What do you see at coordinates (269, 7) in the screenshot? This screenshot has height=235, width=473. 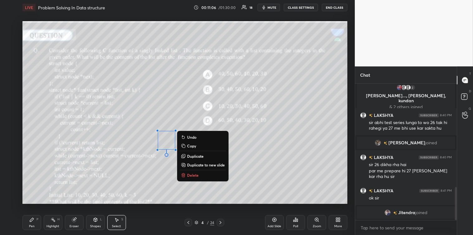 I see `button: mute` at bounding box center [269, 7].